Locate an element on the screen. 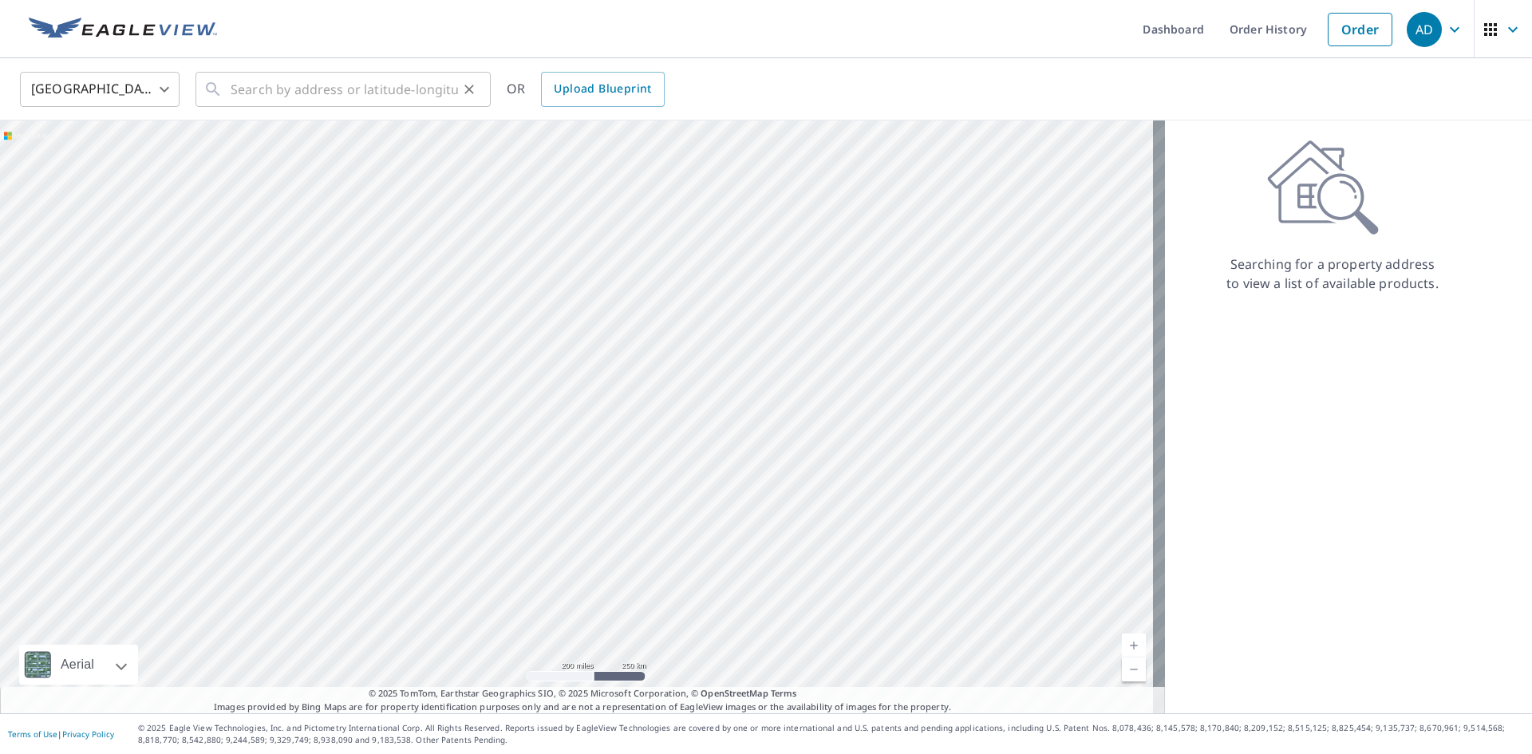 This screenshot has width=1532, height=754. span: © 2025 TomTom, Earthstar Geographics SIO, © 2025 Microsoft Corporation, © is located at coordinates (582, 693).